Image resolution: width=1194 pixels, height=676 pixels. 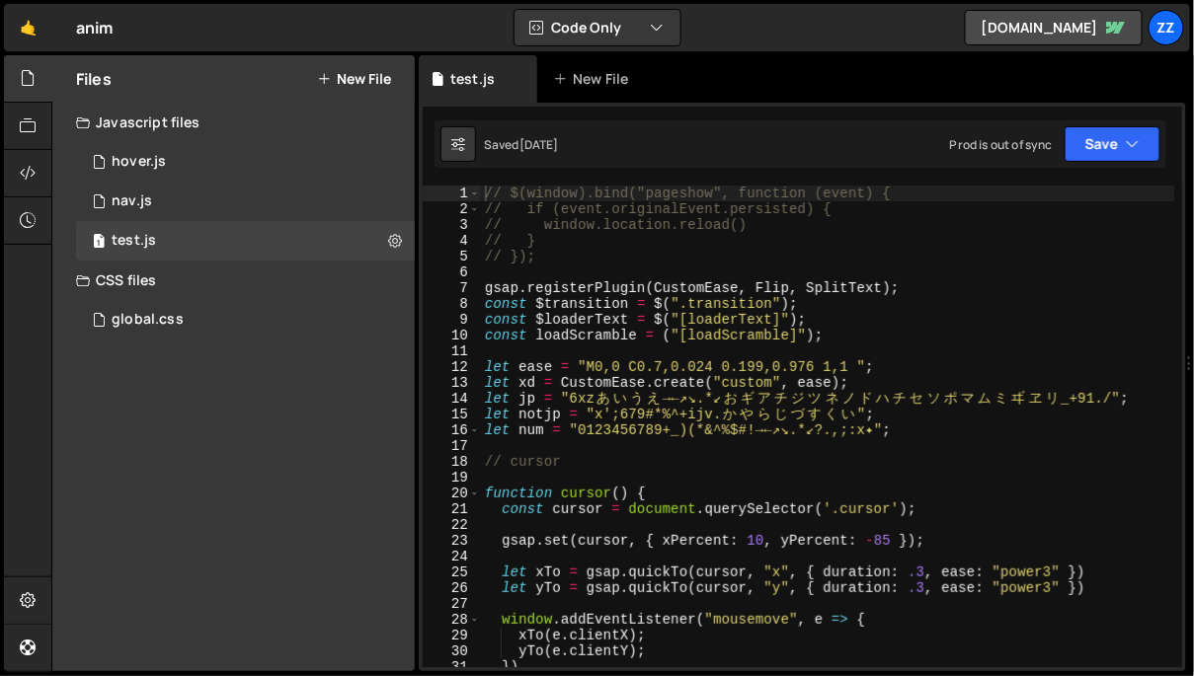 What do you see at coordinates (451, 525) in the screenshot?
I see `div: 22` at bounding box center [451, 525].